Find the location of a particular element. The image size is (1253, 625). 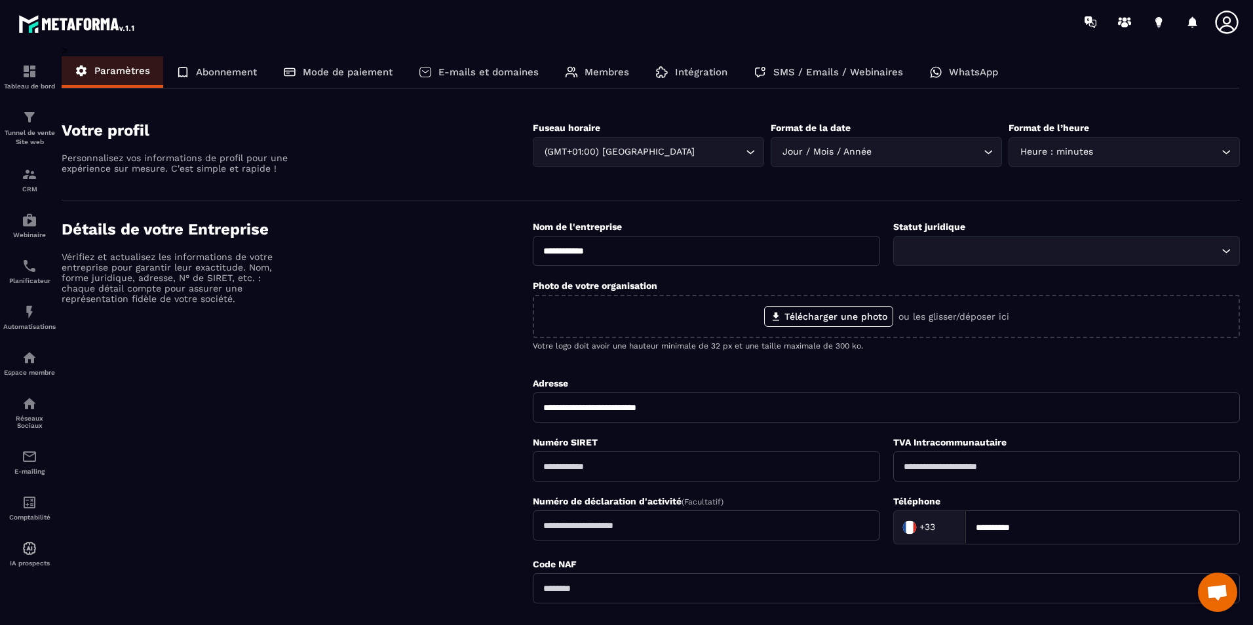

label: TVA Intracommunautaire is located at coordinates (950, 442).